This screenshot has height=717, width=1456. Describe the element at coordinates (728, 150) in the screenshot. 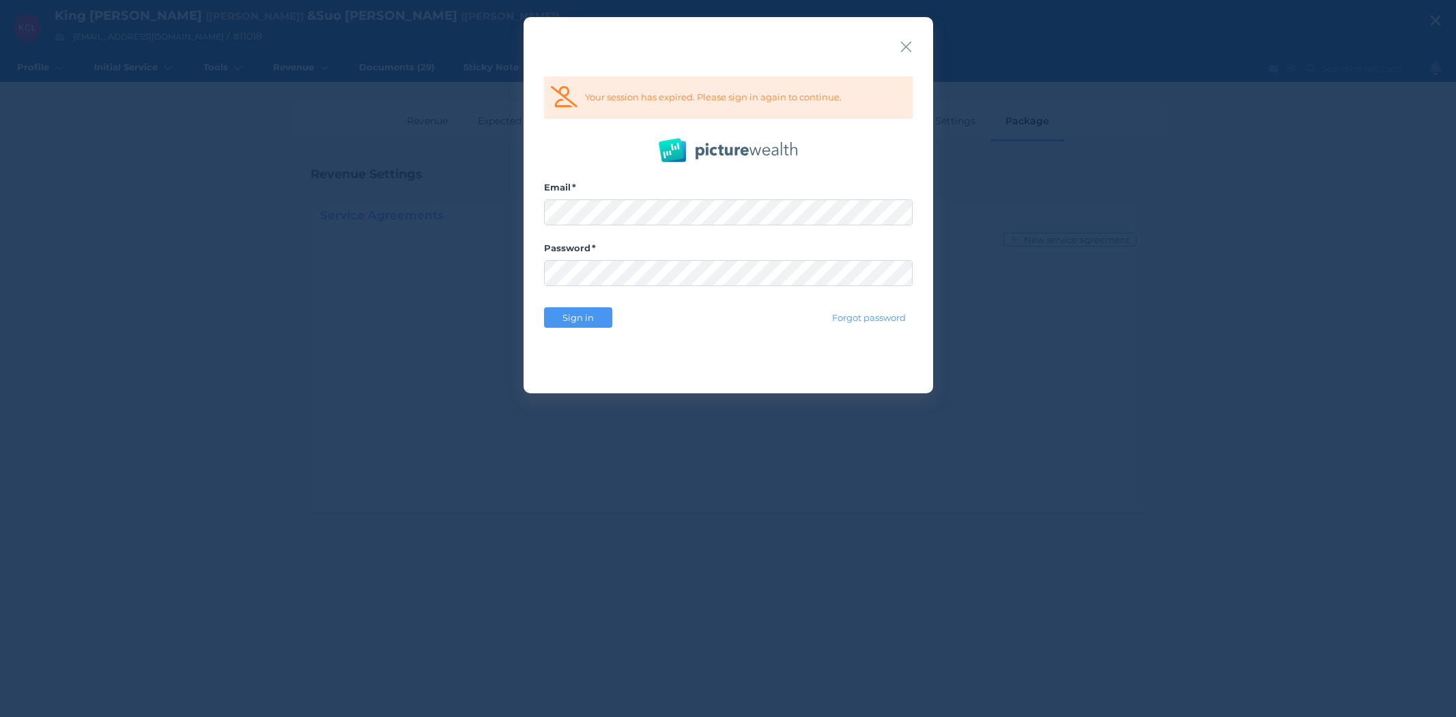

I see `img: PW` at that location.